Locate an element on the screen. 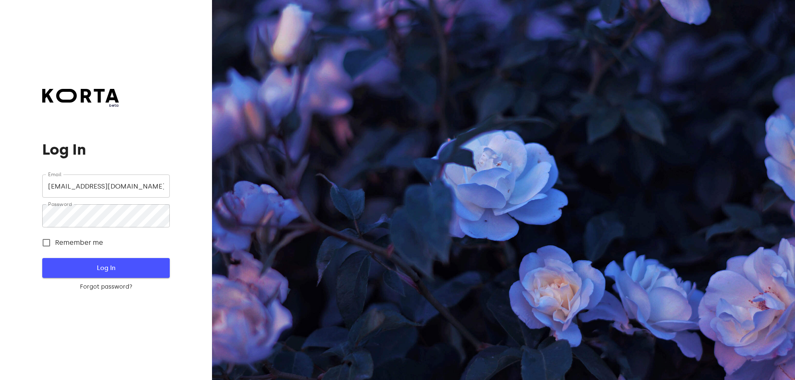 Image resolution: width=795 pixels, height=380 pixels. button: Log In is located at coordinates (106, 268).